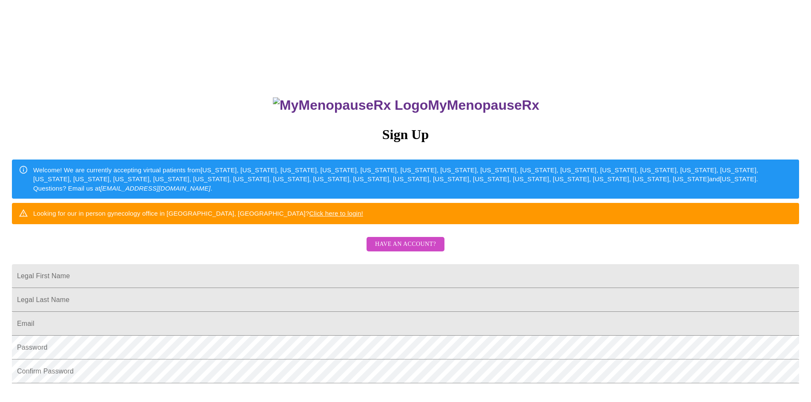 The image size is (811, 402). Describe the element at coordinates (350, 105) in the screenshot. I see `img: MyMenopauseRx Logo` at that location.